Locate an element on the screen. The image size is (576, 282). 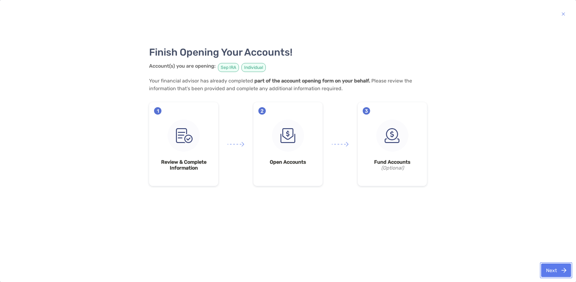
span: 2 is located at coordinates (262, 111).